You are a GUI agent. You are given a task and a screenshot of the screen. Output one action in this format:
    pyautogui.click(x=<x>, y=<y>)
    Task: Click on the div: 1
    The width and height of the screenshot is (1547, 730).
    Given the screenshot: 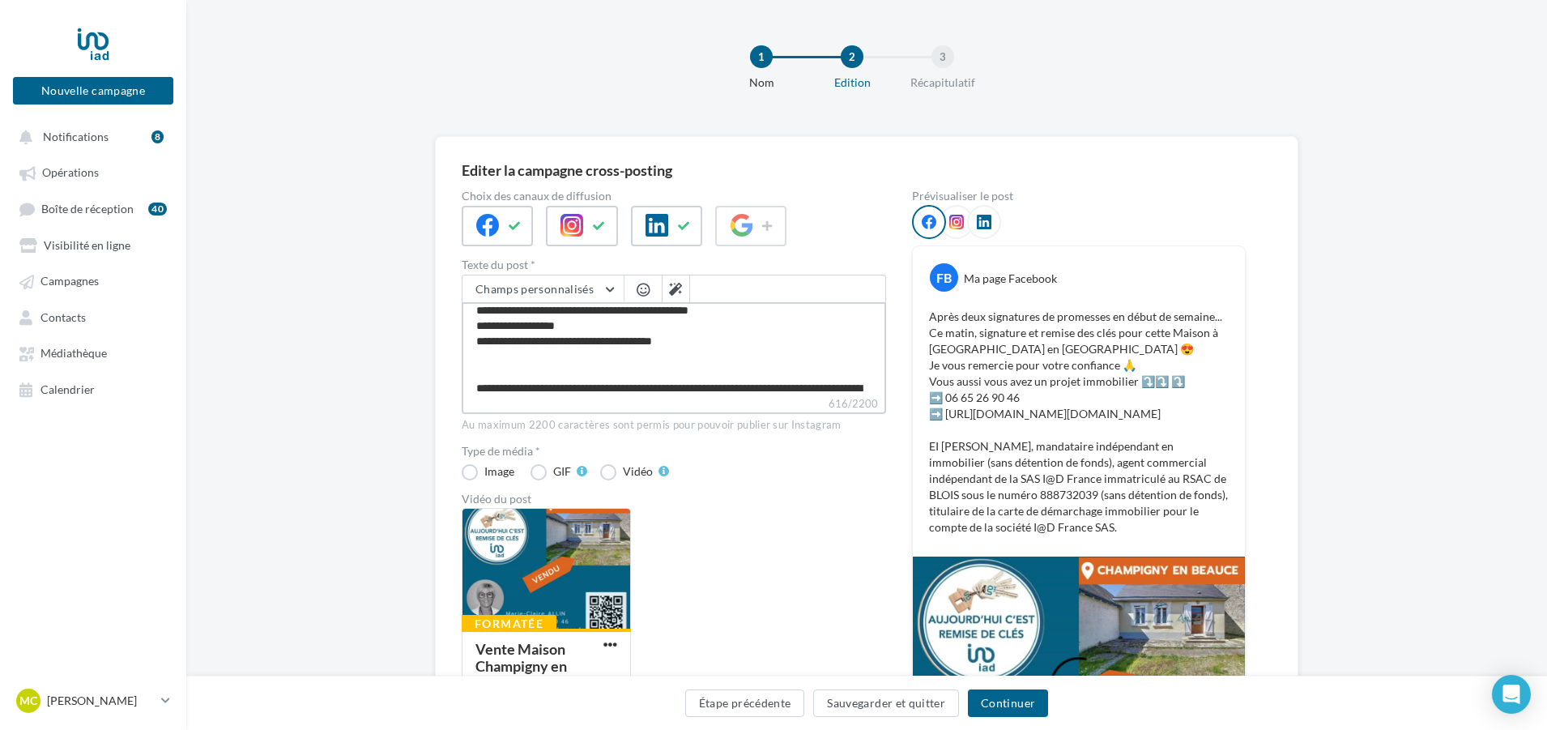 What is the action you would take?
    pyautogui.click(x=761, y=57)
    